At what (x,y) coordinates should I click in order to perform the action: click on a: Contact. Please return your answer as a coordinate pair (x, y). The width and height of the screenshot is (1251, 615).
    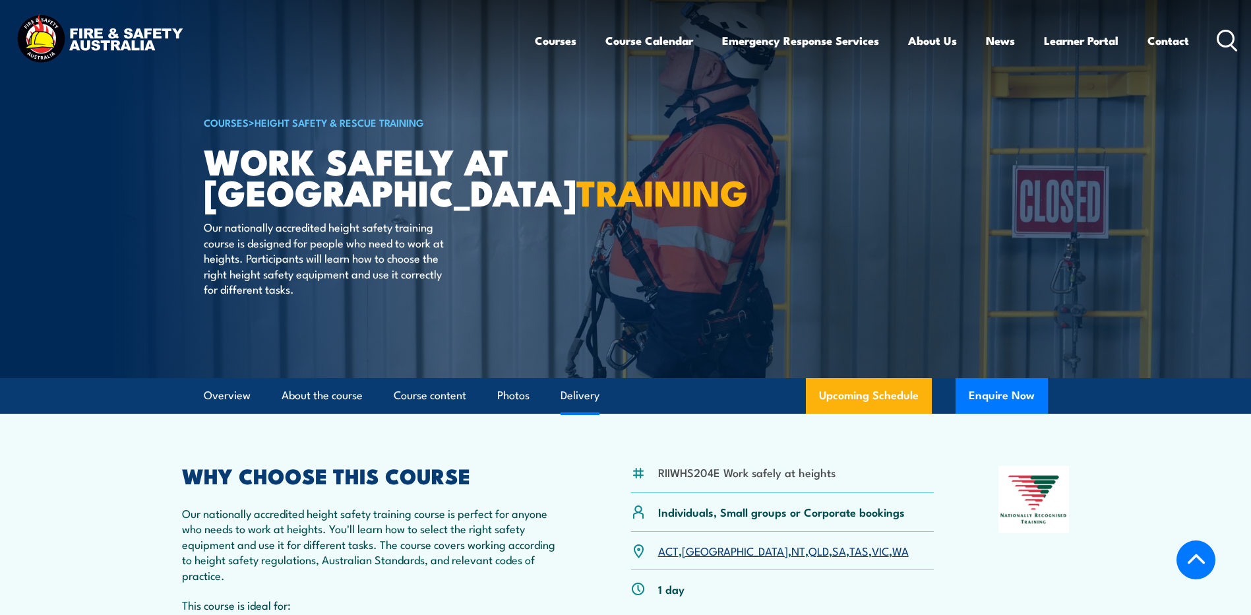
    Looking at the image, I should click on (1168, 40).